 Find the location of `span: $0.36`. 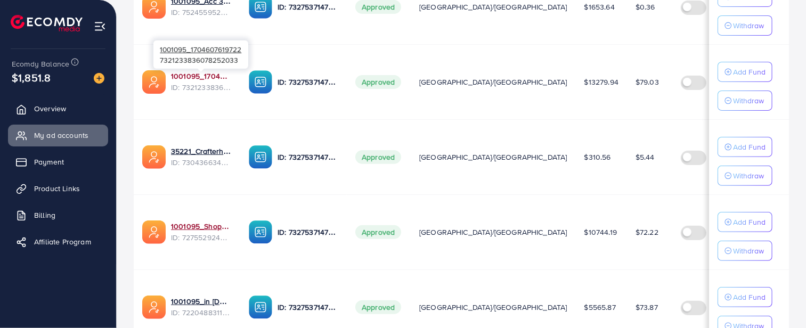

span: $0.36 is located at coordinates (645, 7).